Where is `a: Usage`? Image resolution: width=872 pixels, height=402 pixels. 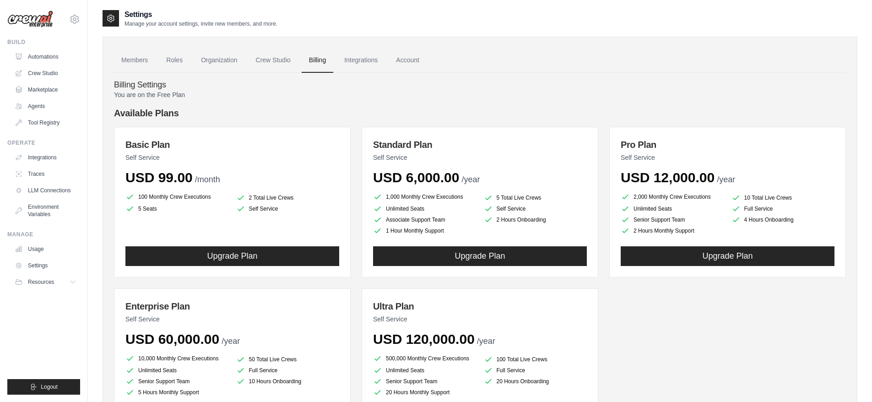
a: Usage is located at coordinates (45, 249).